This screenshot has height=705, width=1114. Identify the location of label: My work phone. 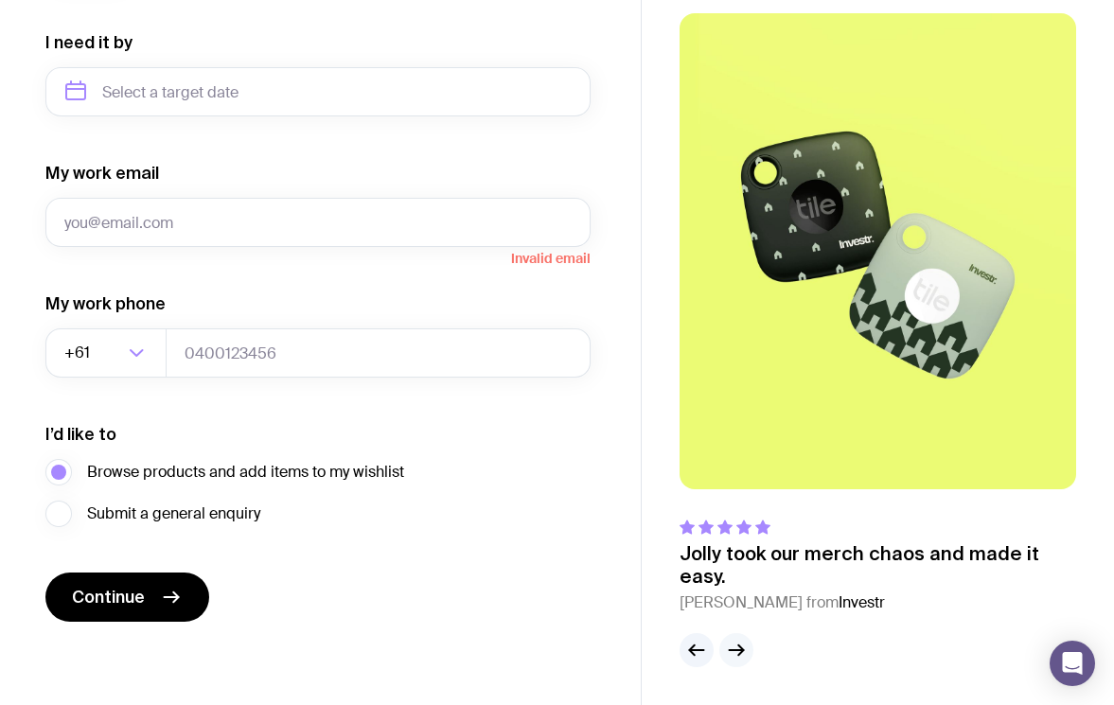
(105, 304).